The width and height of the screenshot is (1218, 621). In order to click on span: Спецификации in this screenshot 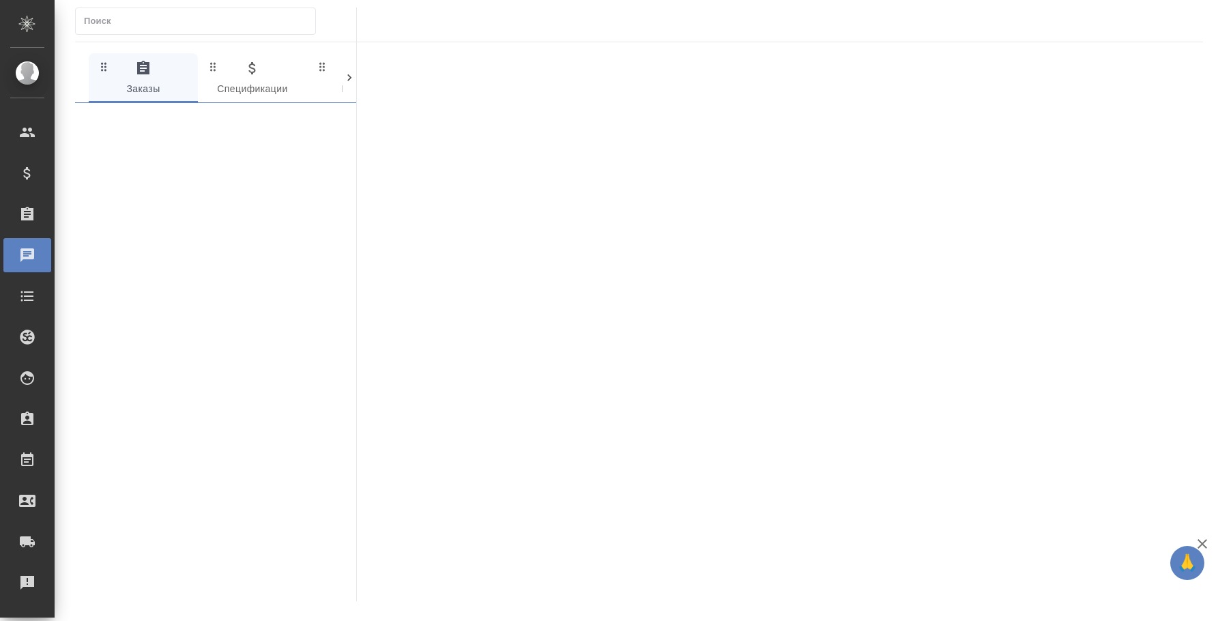, I will do `click(252, 78)`.